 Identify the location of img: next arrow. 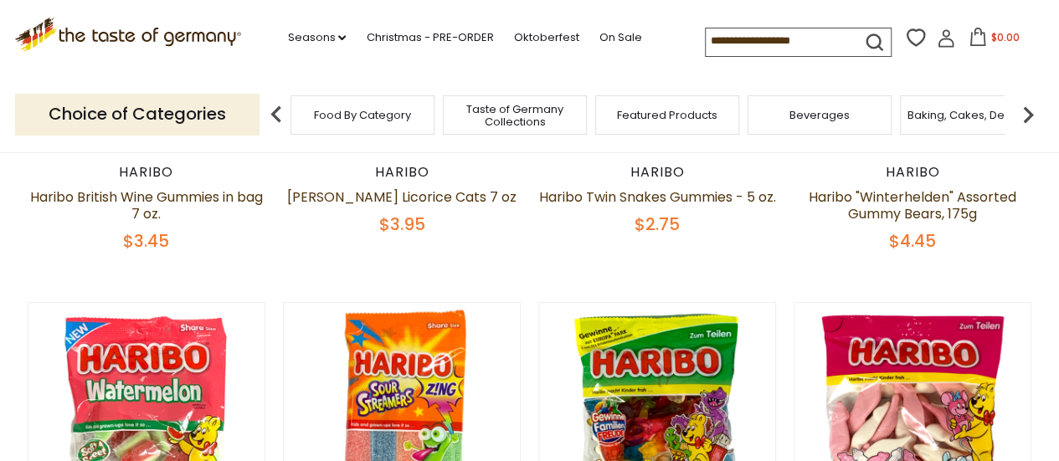
(1028, 115).